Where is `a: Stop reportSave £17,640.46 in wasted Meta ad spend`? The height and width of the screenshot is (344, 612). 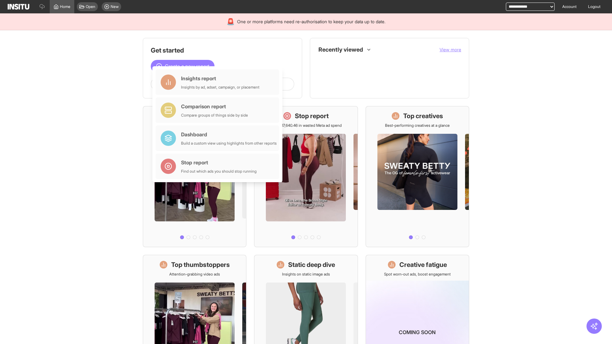 a: Stop reportSave £17,640.46 in wasted Meta ad spend is located at coordinates (306, 177).